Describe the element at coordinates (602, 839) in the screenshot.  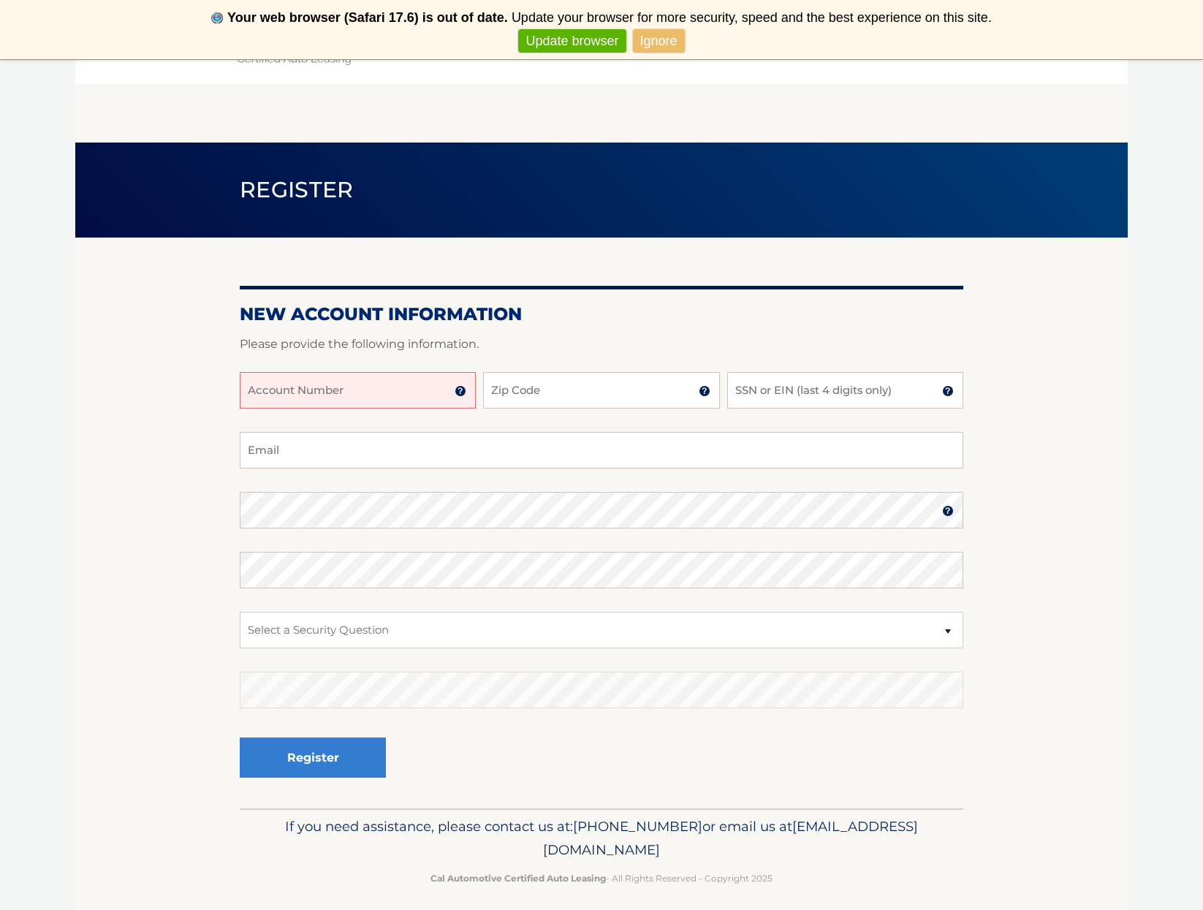
I see `p: If you need assistance, please contact us at: or email us at` at that location.